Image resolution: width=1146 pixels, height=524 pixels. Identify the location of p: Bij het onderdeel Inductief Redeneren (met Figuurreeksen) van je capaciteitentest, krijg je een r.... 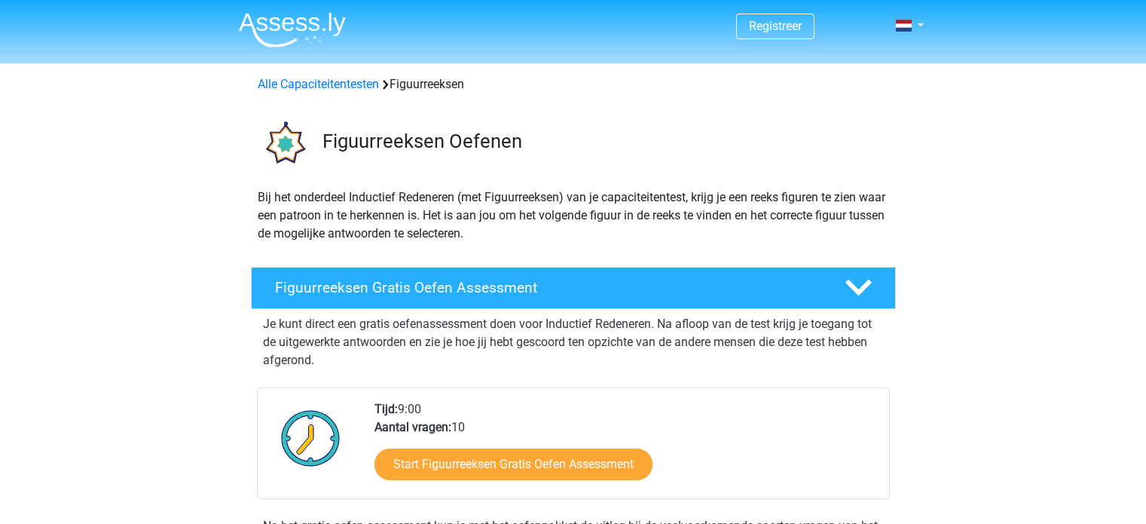
(574, 216).